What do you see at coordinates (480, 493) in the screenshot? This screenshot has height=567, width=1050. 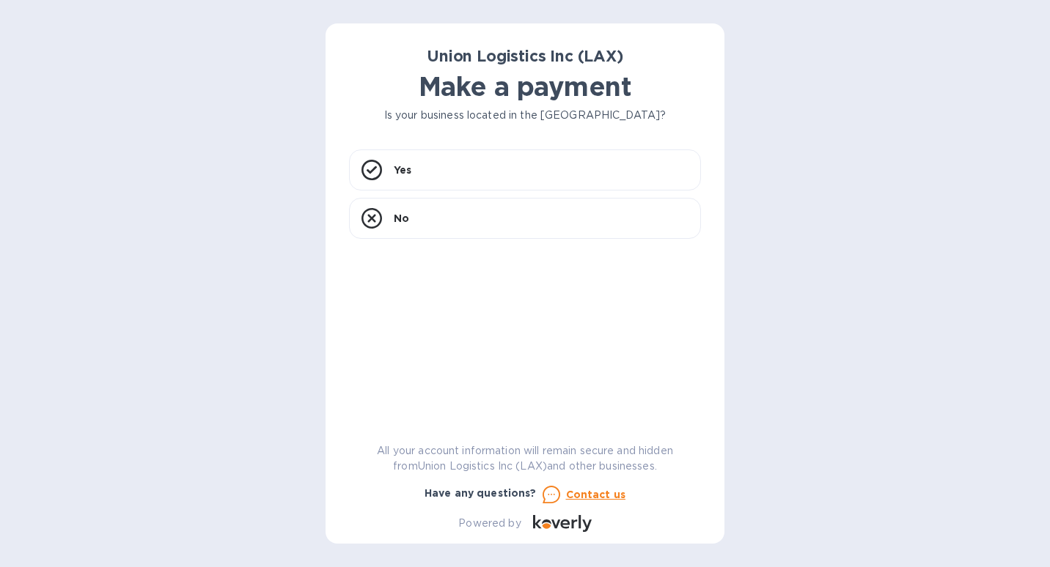 I see `b: Have any questions?` at bounding box center [480, 493].